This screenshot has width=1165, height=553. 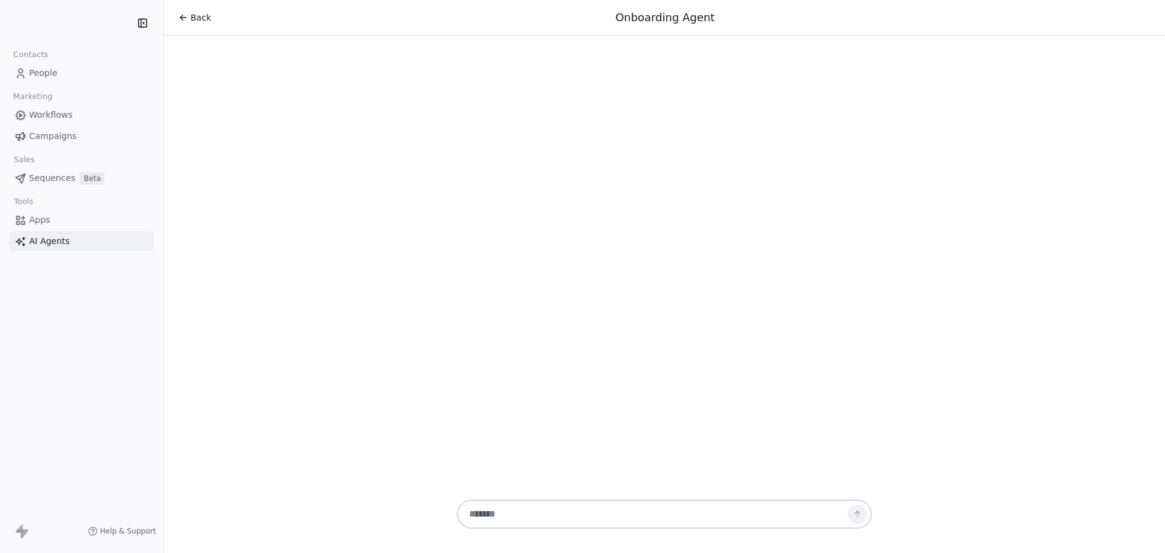 What do you see at coordinates (92, 178) in the screenshot?
I see `span: Beta` at bounding box center [92, 178].